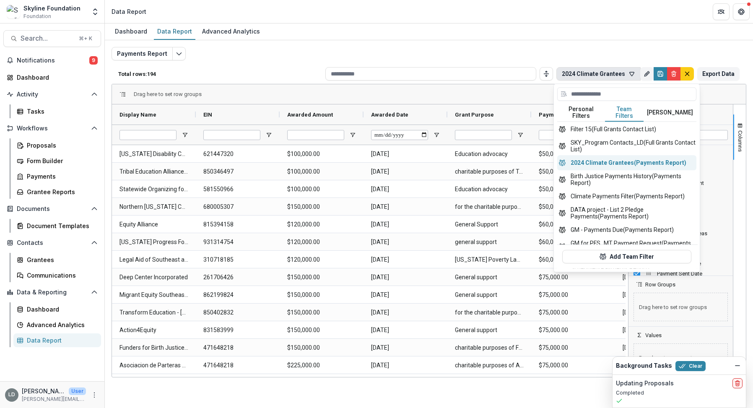 The image size is (753, 408). I want to click on div: Advanced Analytics, so click(231, 31).